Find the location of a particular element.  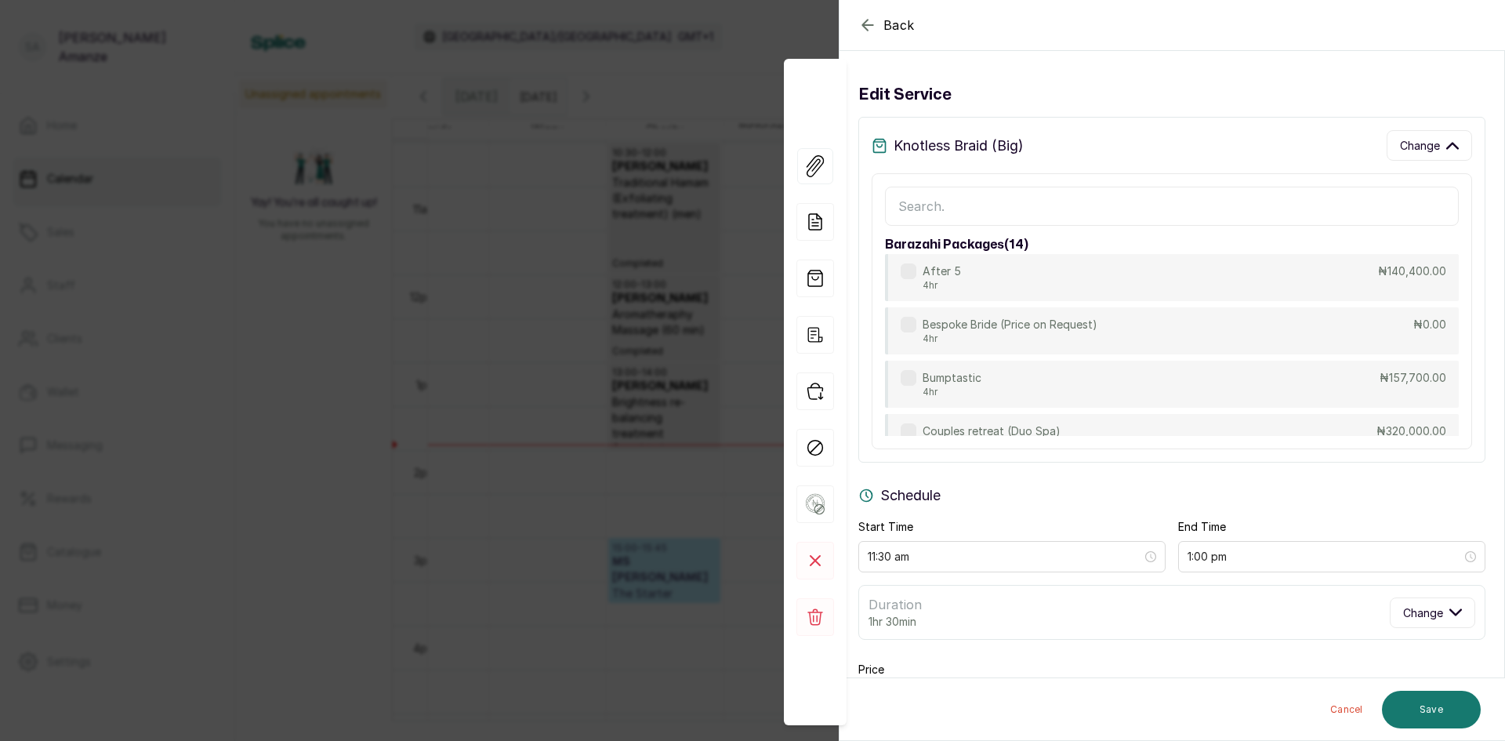

label: End Time is located at coordinates (1202, 527).